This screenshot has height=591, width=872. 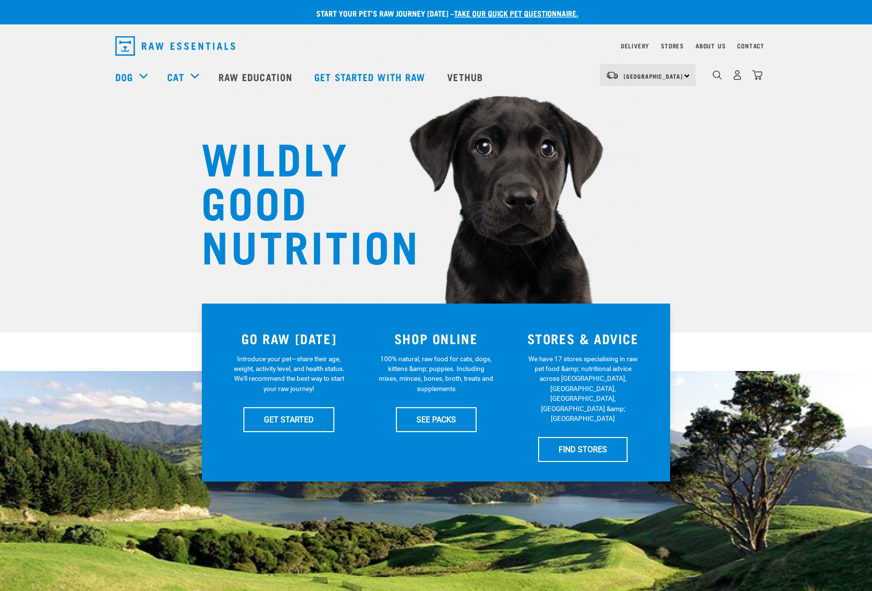 I want to click on a: Contact, so click(x=751, y=45).